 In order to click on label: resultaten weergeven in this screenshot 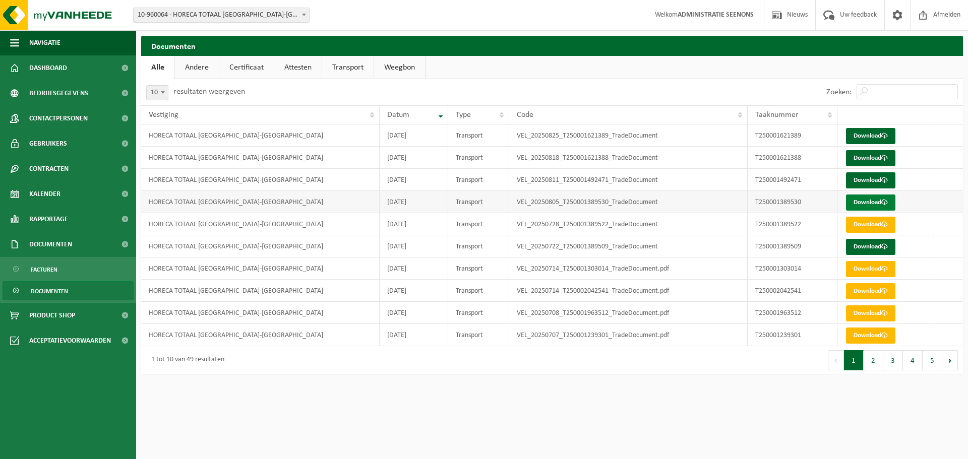, I will do `click(209, 92)`.